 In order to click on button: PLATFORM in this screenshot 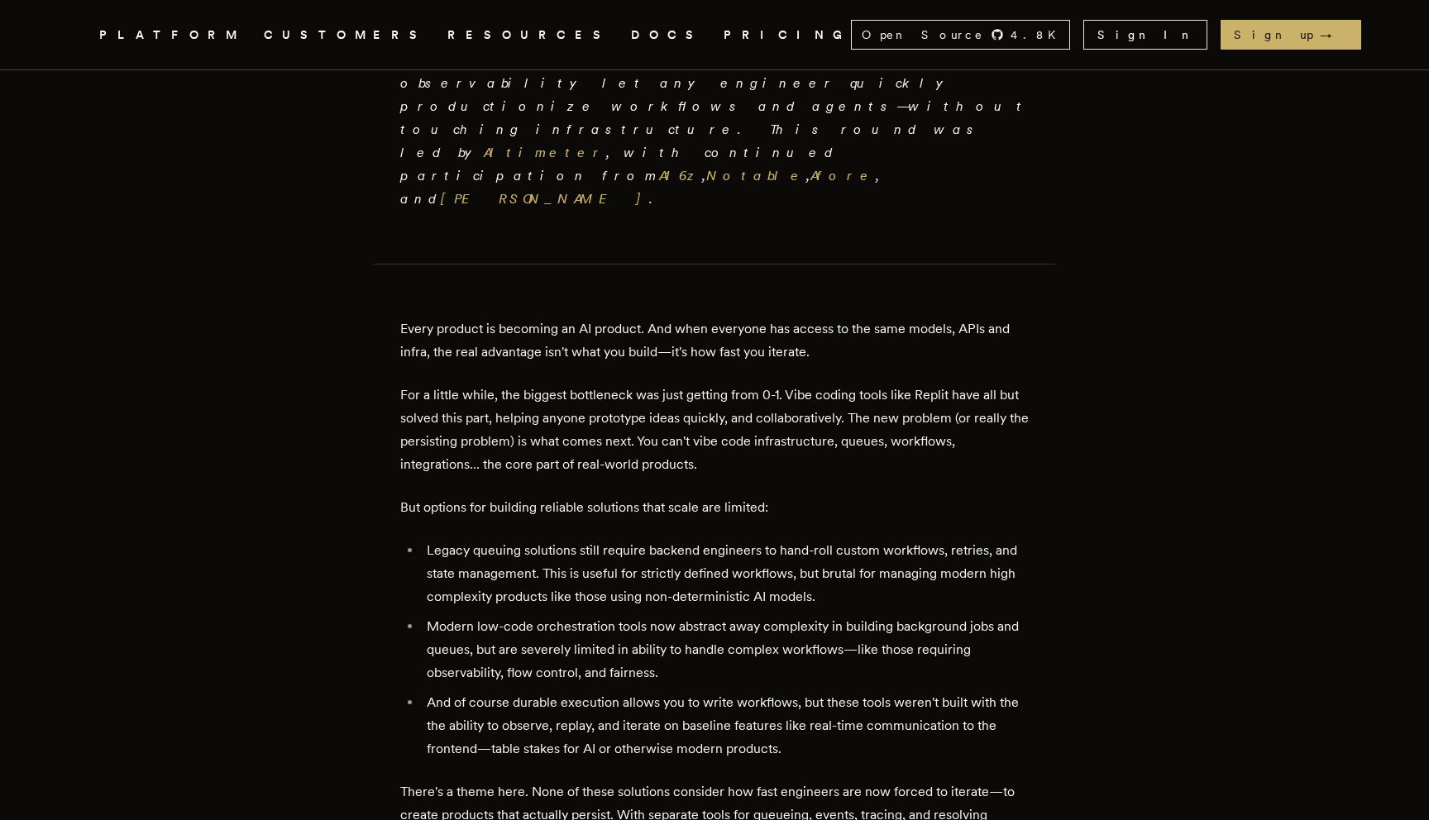, I will do `click(171, 35)`.